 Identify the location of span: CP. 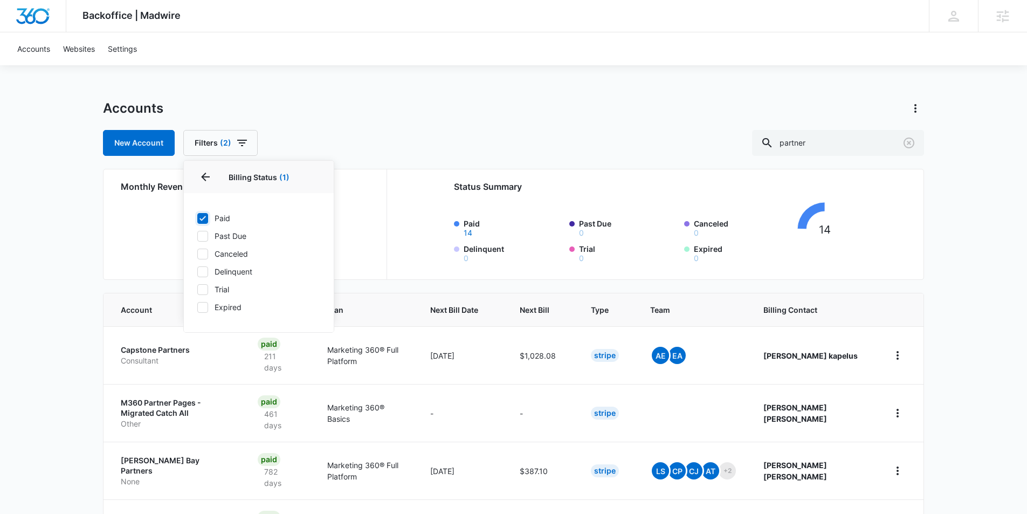
(677, 471).